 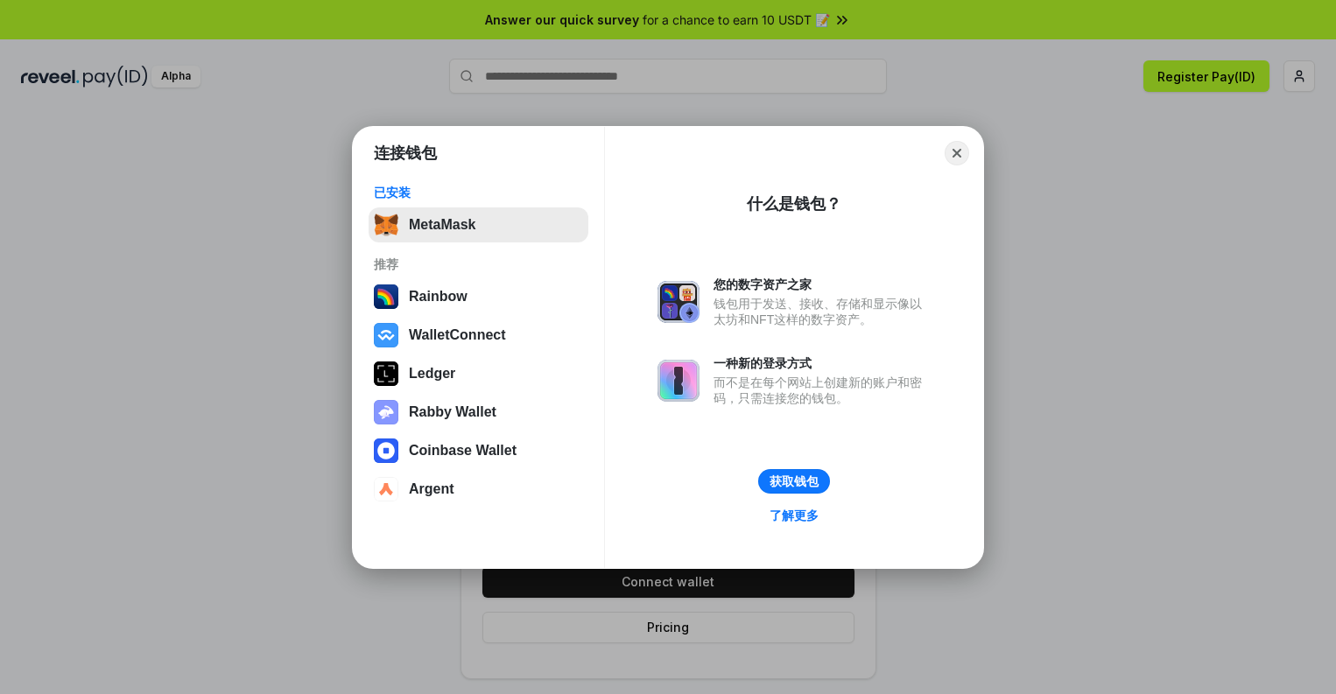 What do you see at coordinates (432, 374) in the screenshot?
I see `div: Ledger` at bounding box center [432, 374].